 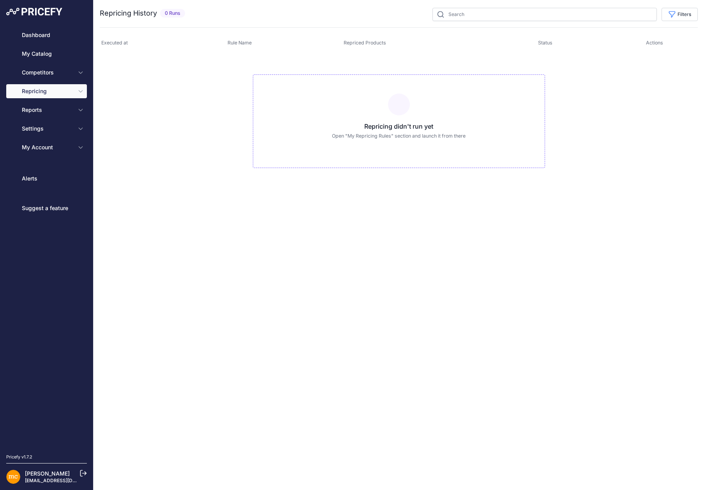 I want to click on button: Settings, so click(x=46, y=129).